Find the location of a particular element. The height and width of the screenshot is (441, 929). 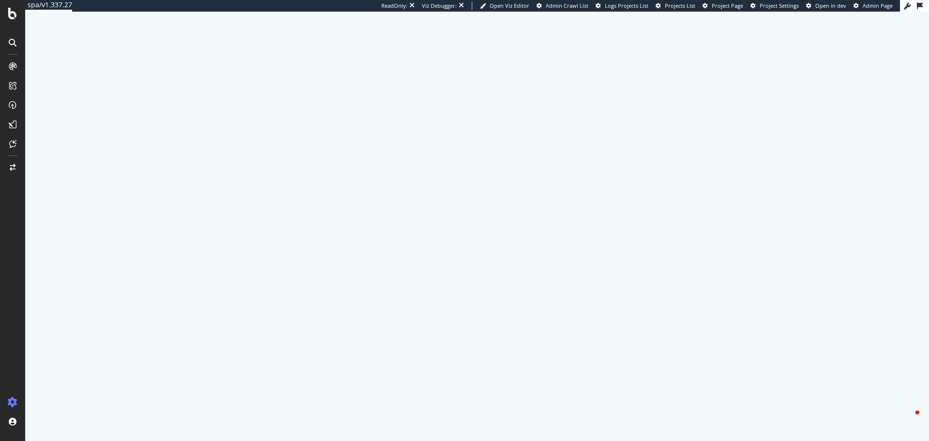

span: Project Page is located at coordinates (727, 5).